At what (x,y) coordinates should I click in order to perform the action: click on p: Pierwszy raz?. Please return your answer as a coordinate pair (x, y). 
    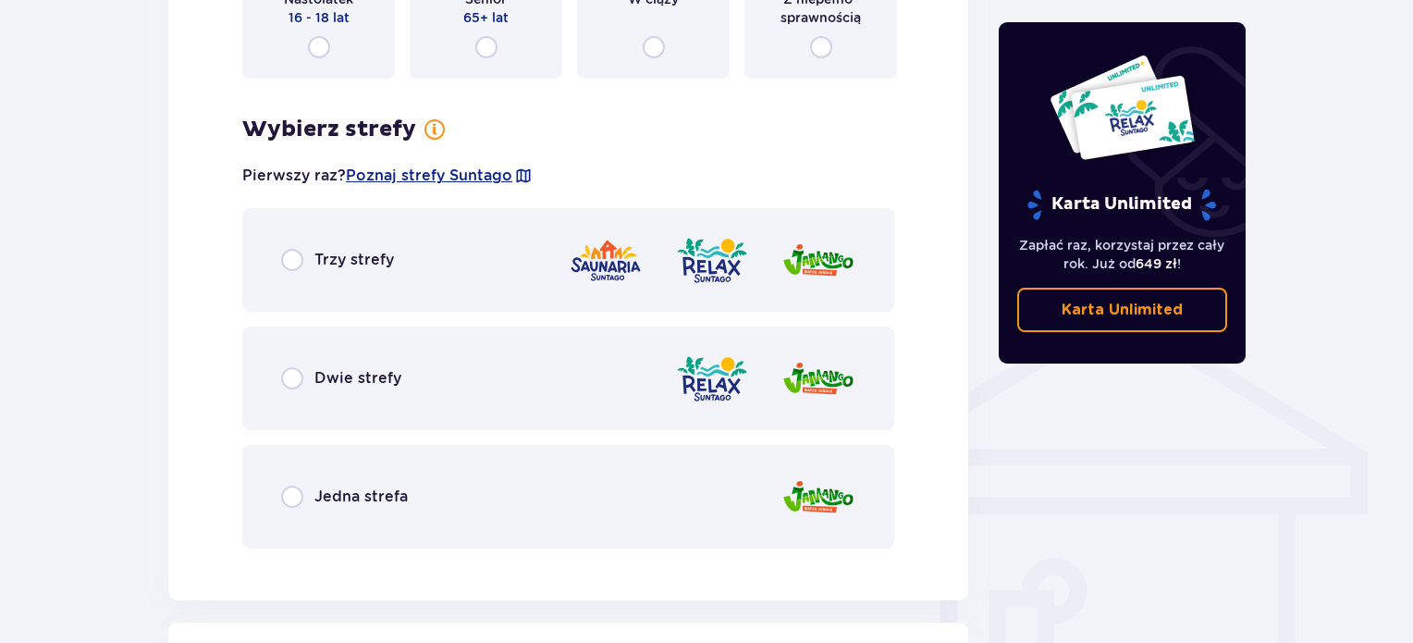
    Looking at the image, I should click on (387, 176).